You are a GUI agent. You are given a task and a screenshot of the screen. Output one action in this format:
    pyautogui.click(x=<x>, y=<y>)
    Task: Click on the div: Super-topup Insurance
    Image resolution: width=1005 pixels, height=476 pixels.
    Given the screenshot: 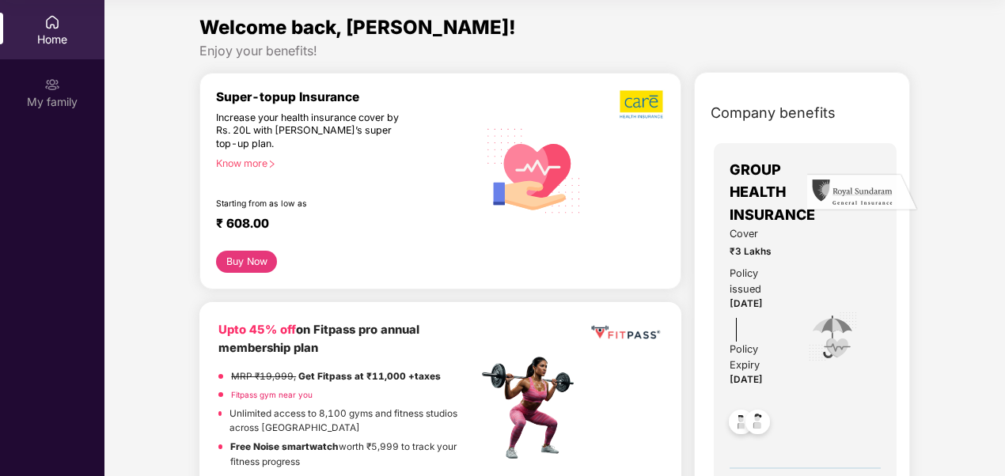 What is the action you would take?
    pyautogui.click(x=347, y=97)
    